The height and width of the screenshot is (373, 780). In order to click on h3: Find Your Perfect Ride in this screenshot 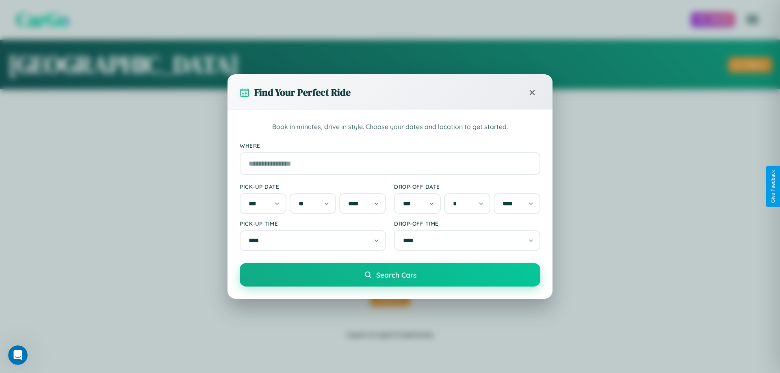, I will do `click(302, 92)`.